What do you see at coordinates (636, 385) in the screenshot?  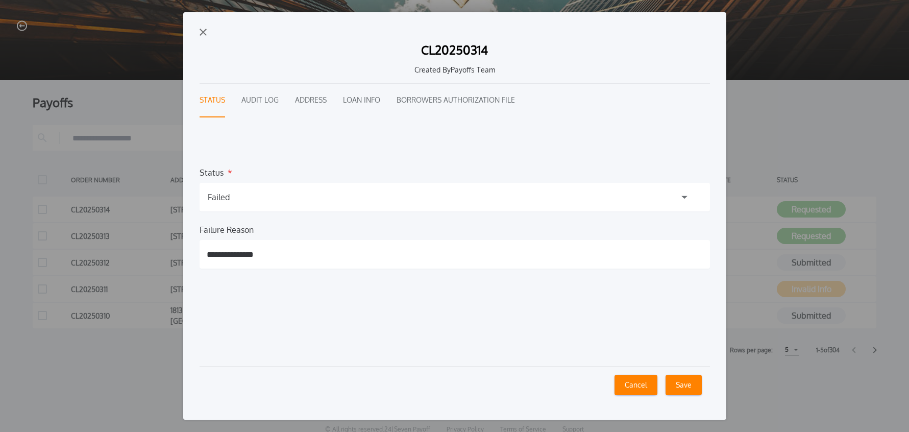 I see `button: Cancel` at bounding box center [636, 385].